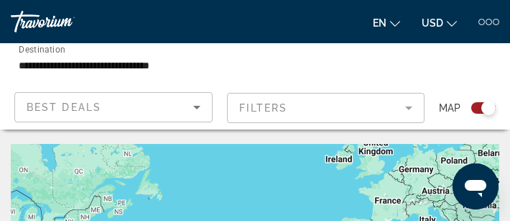 The height and width of the screenshot is (221, 510). What do you see at coordinates (114, 107) in the screenshot?
I see `mat-select: Sort by` at bounding box center [114, 107].